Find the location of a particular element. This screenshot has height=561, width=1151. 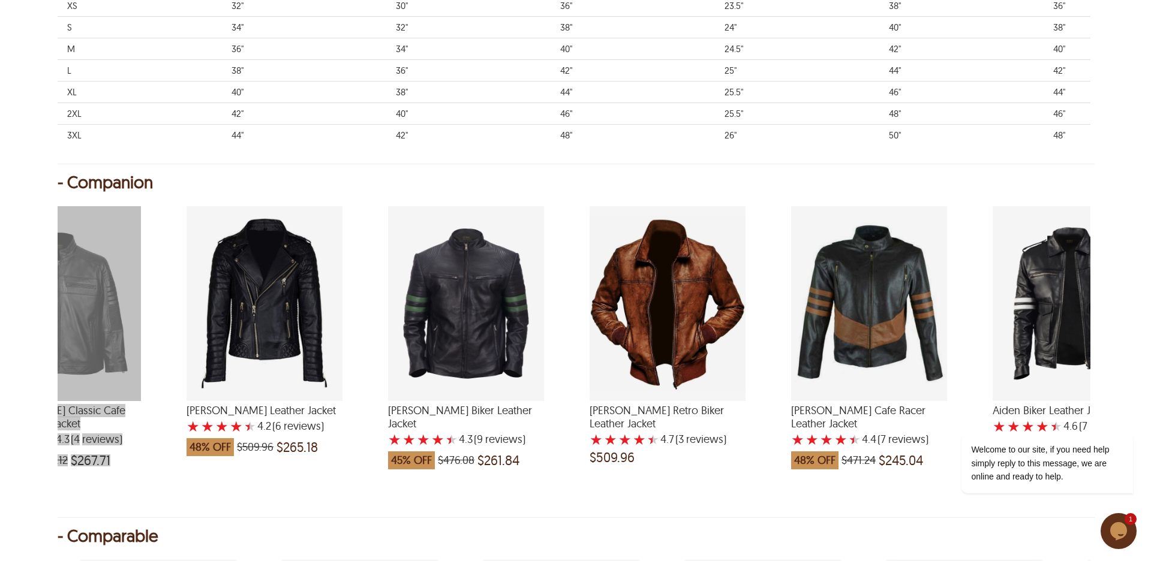

div: - Comparable is located at coordinates (575, 536).